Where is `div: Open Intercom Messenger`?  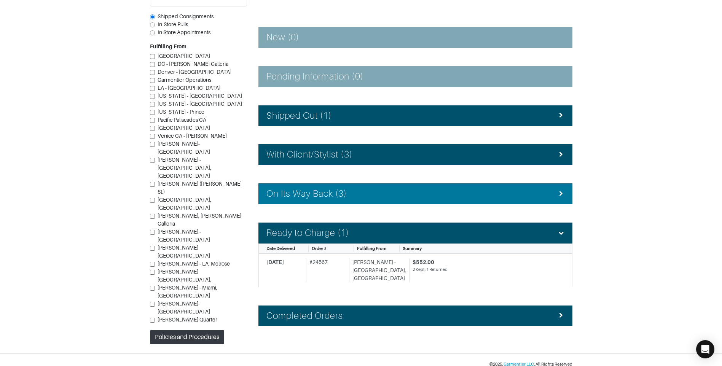 div: Open Intercom Messenger is located at coordinates (705, 349).